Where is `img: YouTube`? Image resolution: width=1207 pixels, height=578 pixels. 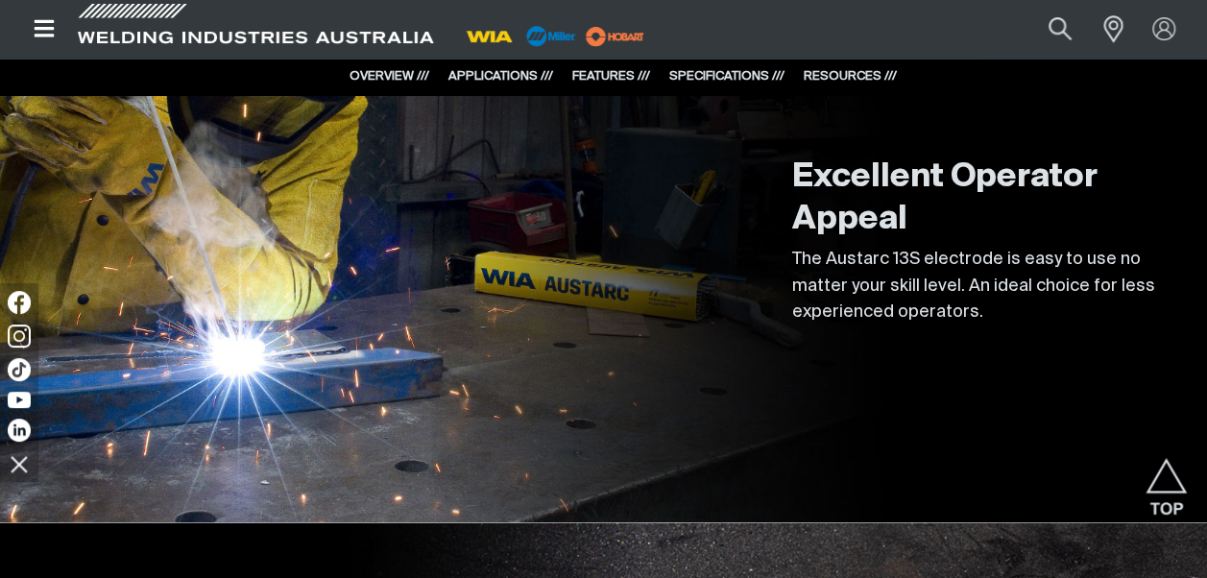 img: YouTube is located at coordinates (19, 399).